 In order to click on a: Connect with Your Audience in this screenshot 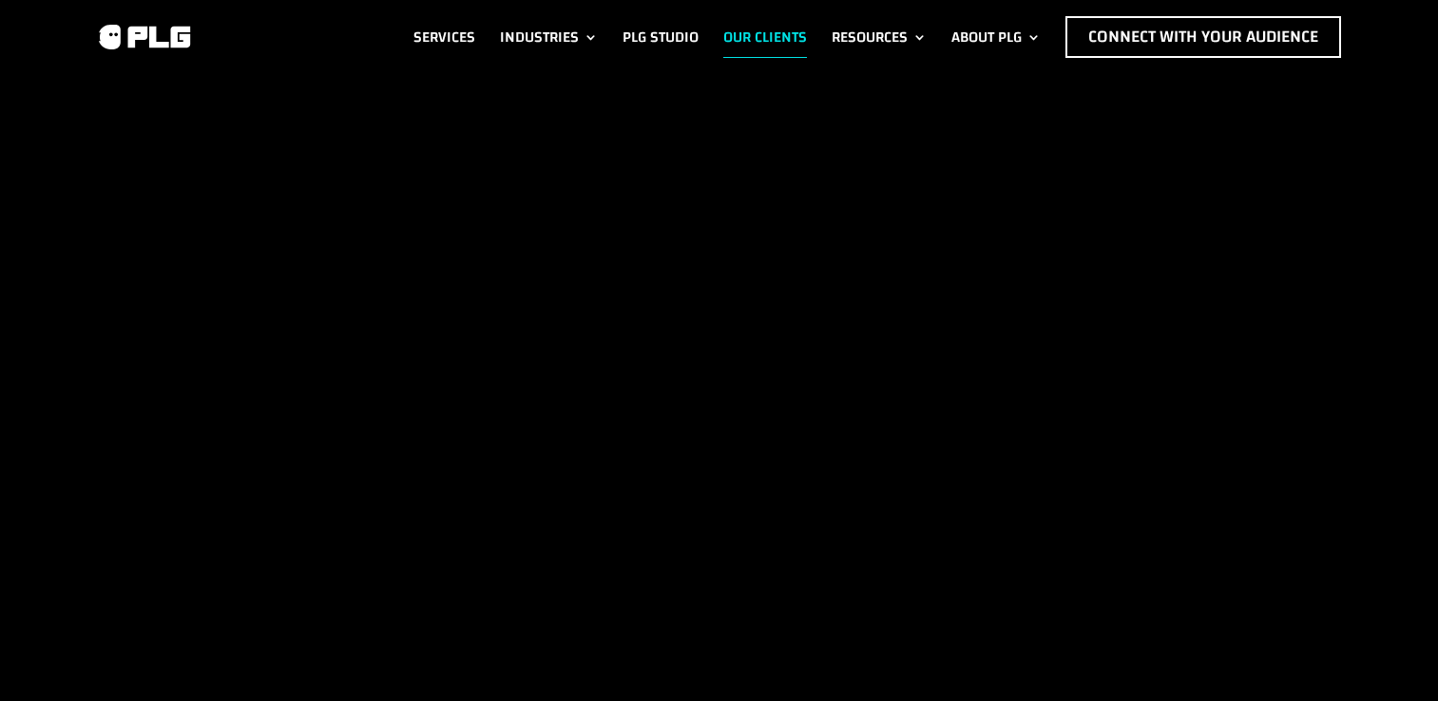, I will do `click(1203, 37)`.